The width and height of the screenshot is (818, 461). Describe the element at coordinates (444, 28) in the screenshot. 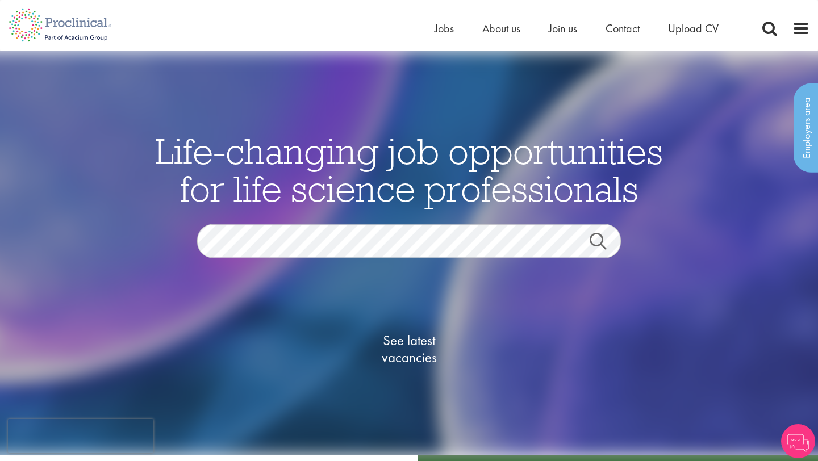

I see `span: Jobs` at that location.